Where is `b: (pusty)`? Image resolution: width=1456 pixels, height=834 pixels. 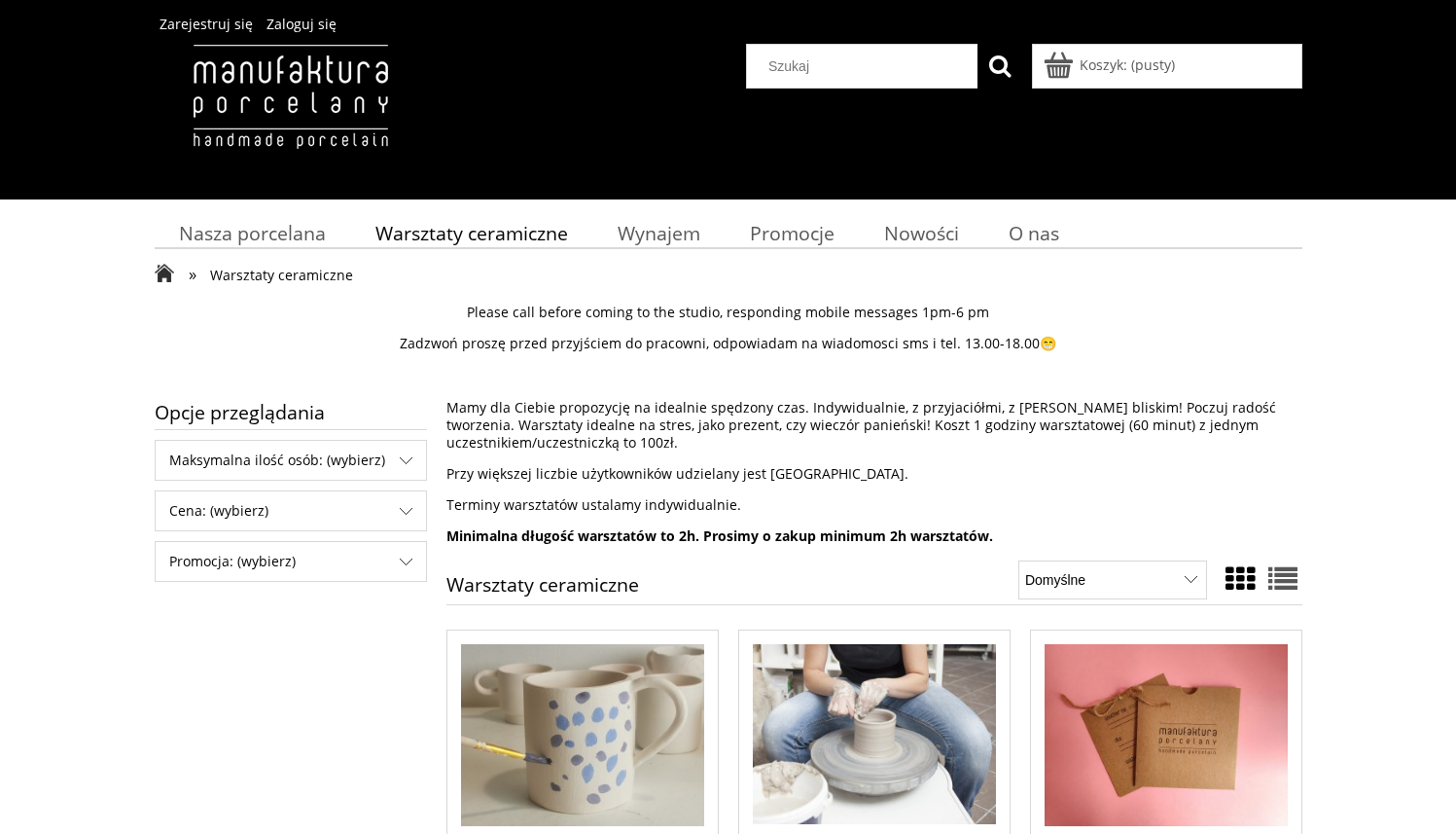
b: (pusty) is located at coordinates (1152, 64).